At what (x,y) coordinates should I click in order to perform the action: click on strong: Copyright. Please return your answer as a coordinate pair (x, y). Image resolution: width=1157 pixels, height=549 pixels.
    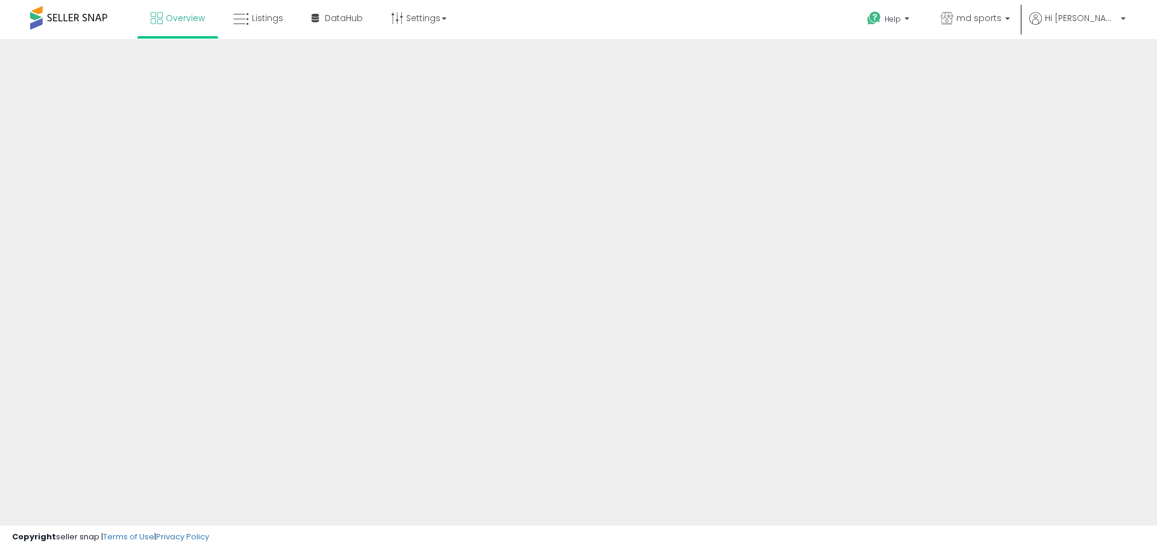
    Looking at the image, I should click on (34, 536).